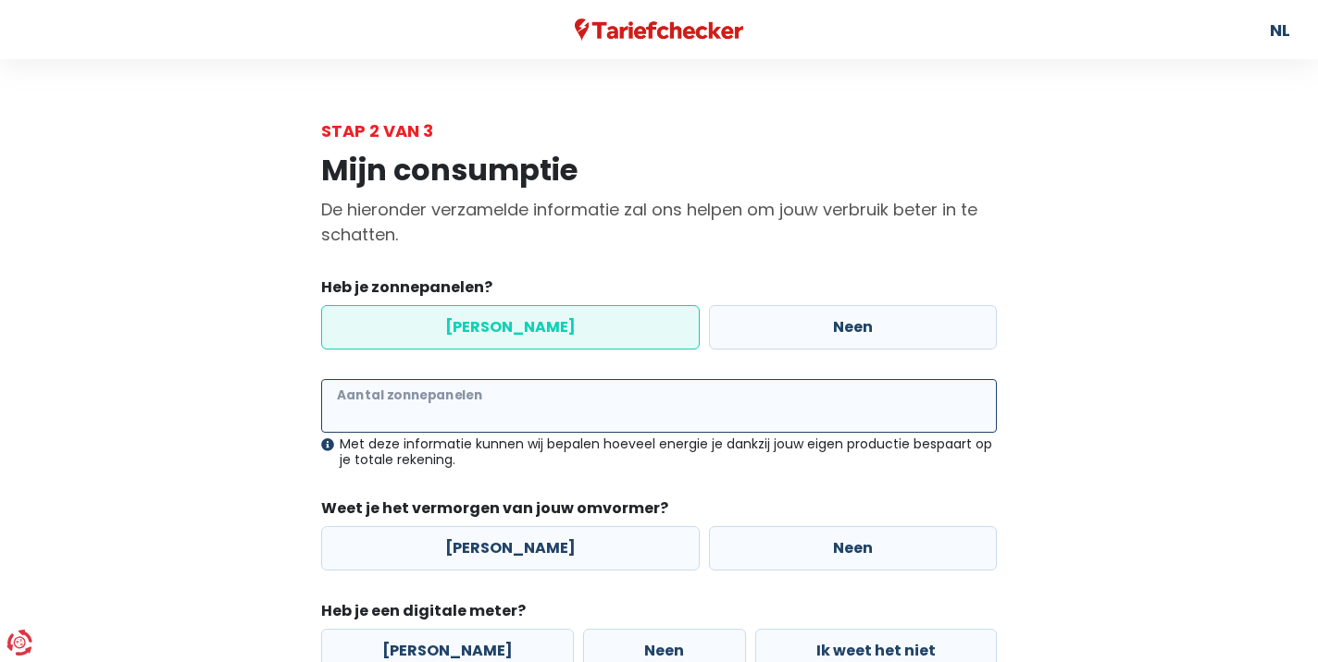  What do you see at coordinates (659, 222) in the screenshot?
I see `p: De hieronder verzamelde informatie zal ons helpen om jouw verbruik beter in te schatten.` at bounding box center [659, 222].